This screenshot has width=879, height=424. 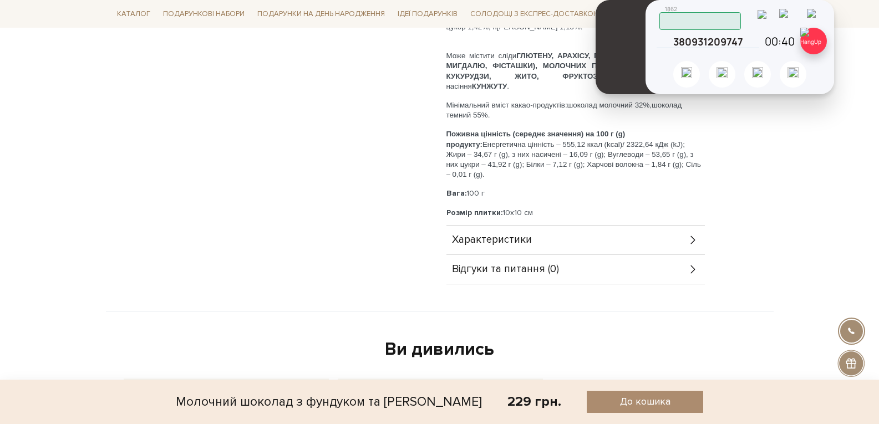 What do you see at coordinates (456, 193) in the screenshot?
I see `b: Вага:` at bounding box center [456, 193].